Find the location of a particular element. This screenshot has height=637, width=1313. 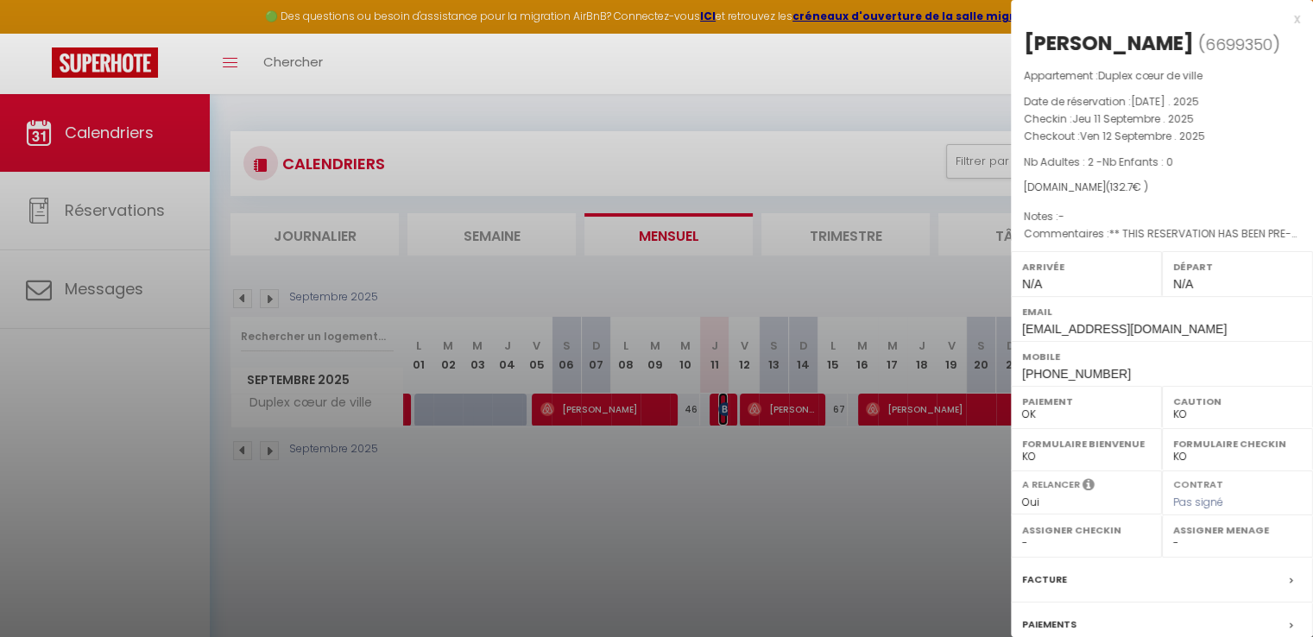

label: Contrat is located at coordinates (1198, 482).